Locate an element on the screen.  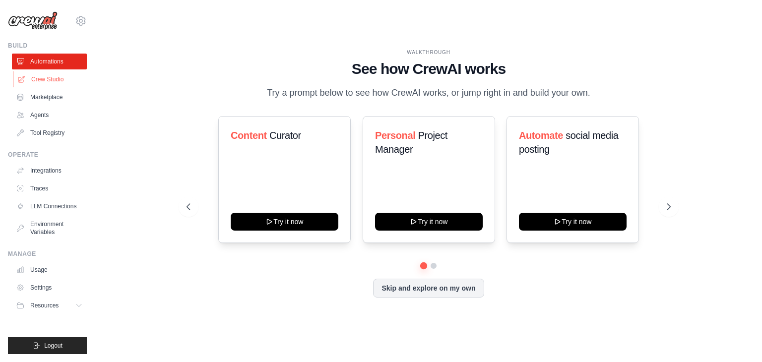
a: Integrations is located at coordinates (49, 171).